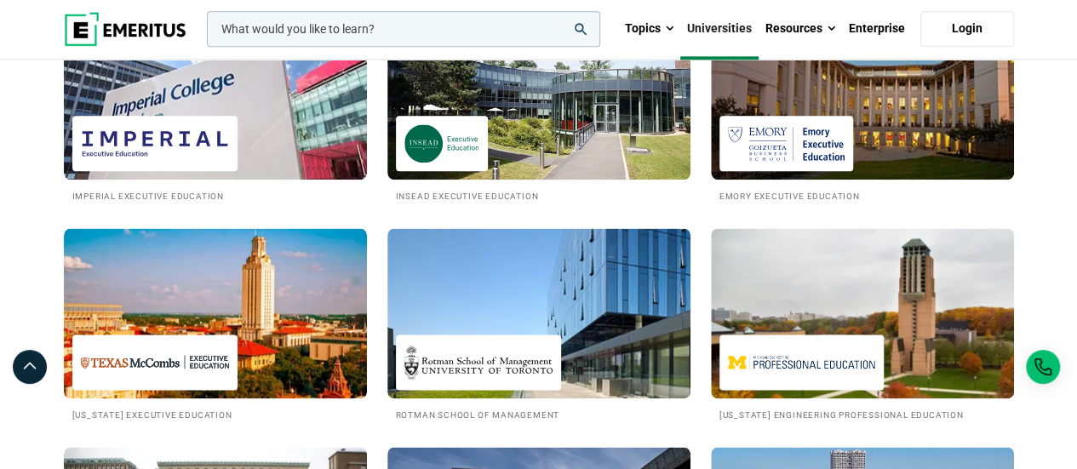 Image resolution: width=1077 pixels, height=469 pixels. Describe the element at coordinates (403, 29) in the screenshot. I see `input: woocommerce-product-search-field-0` at that location.